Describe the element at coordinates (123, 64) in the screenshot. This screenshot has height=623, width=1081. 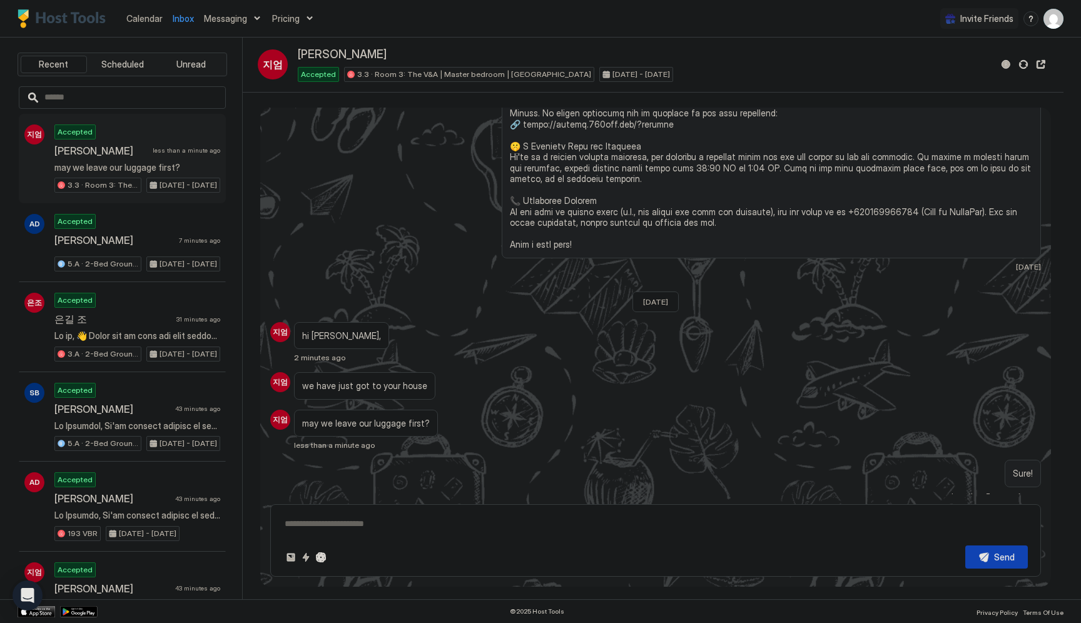
I see `span: Scheduled` at that location.